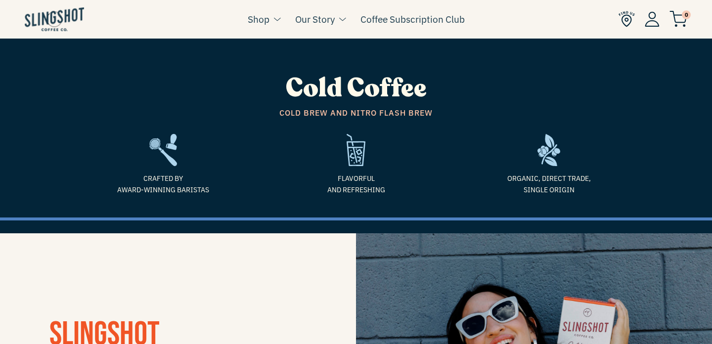 The image size is (712, 344). Describe the element at coordinates (687, 15) in the screenshot. I see `span: 0` at that location.